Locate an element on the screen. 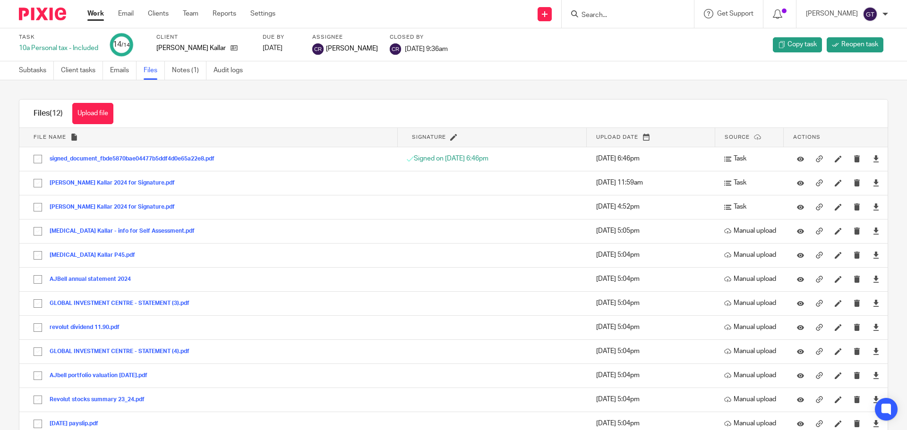  span: (12) is located at coordinates (56, 113).